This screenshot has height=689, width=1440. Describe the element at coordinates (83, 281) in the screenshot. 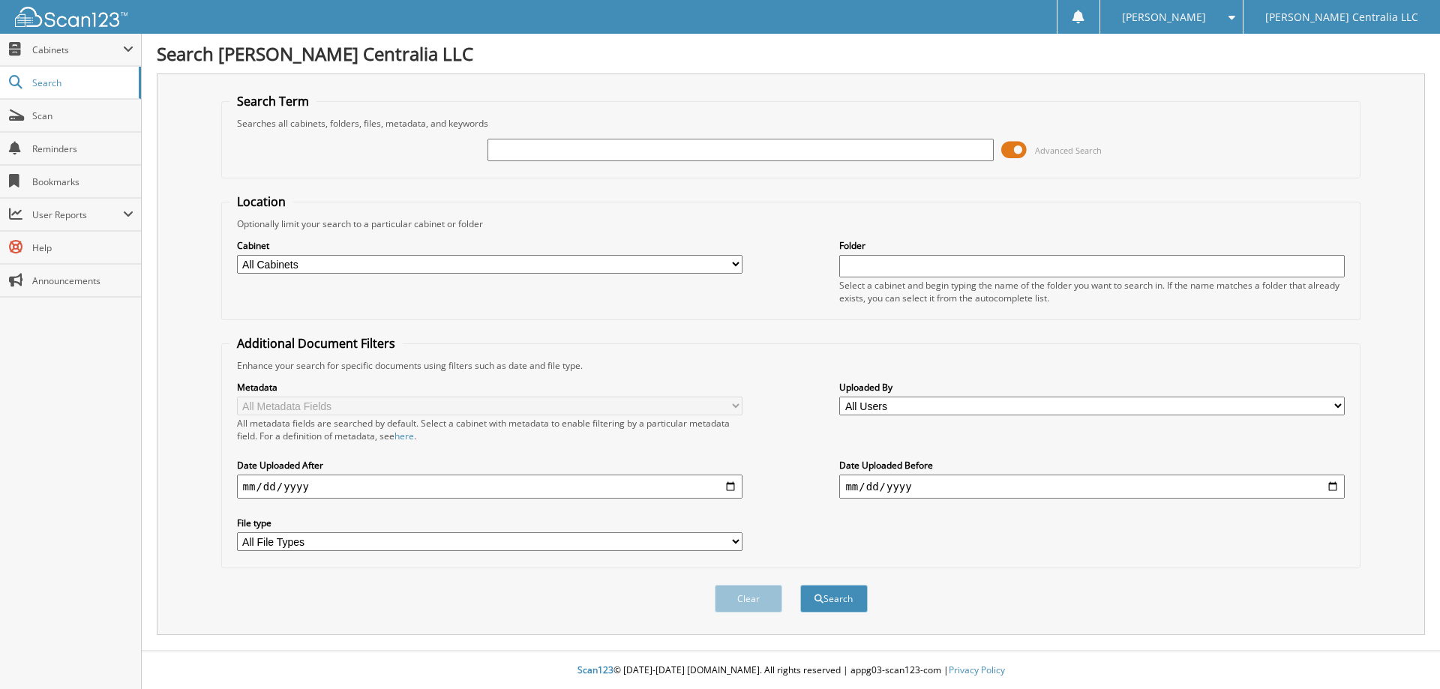

I see `span: Announcements` at that location.